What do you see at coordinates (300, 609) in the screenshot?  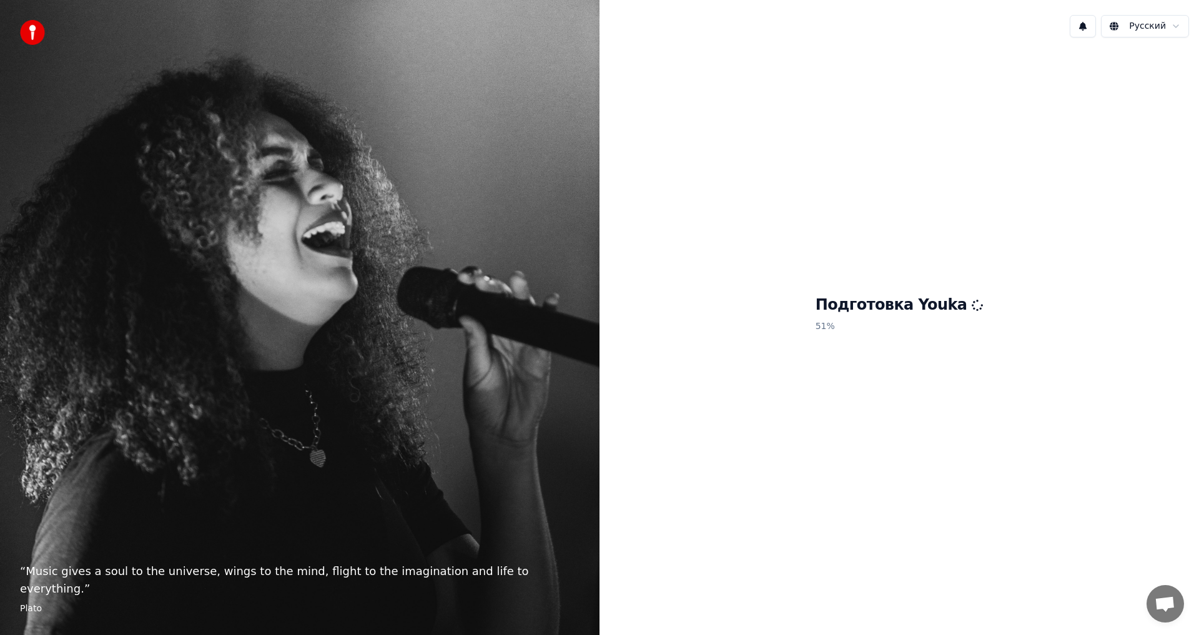 I see `footer: Plato` at bounding box center [300, 609].